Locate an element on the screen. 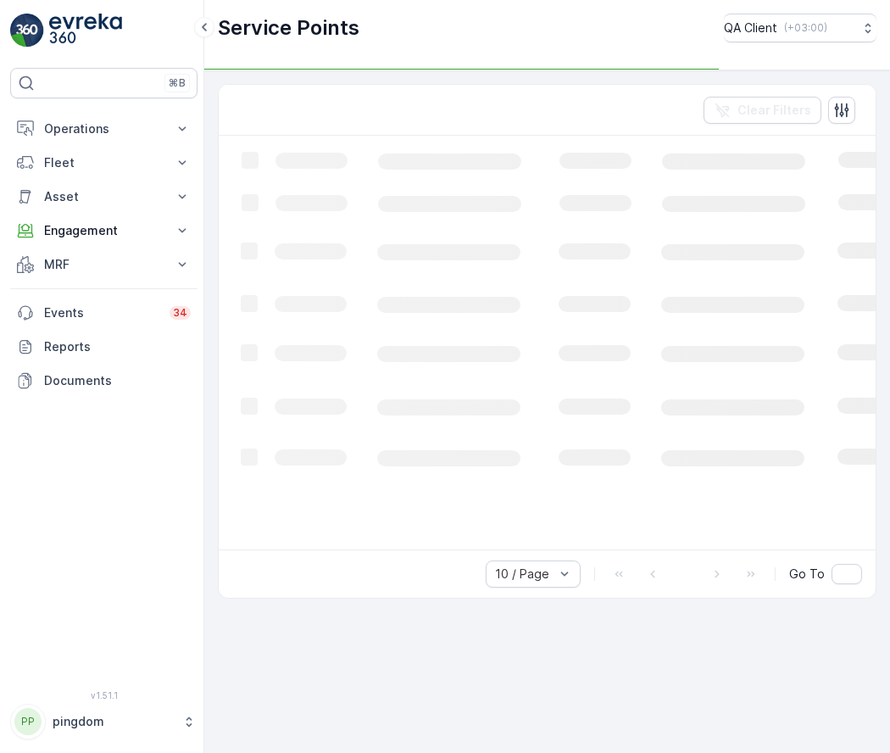 This screenshot has height=753, width=890. p: QA Client is located at coordinates (750, 28).